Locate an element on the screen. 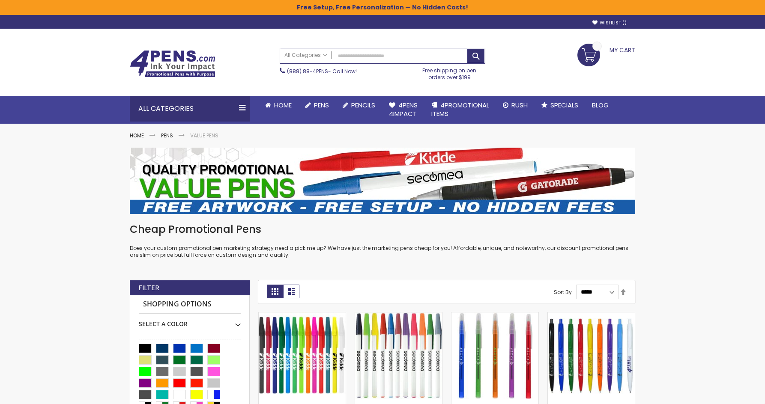 Image resolution: width=765 pixels, height=404 pixels. span: Rush is located at coordinates (519, 105).